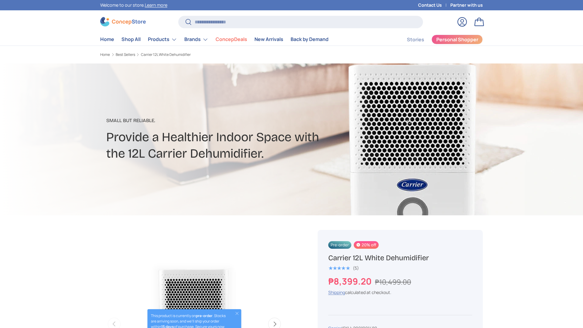 The height and width of the screenshot is (328, 583). What do you see at coordinates (339, 268) in the screenshot?
I see `div: 5.0 out of 5.0 stars` at bounding box center [339, 268].